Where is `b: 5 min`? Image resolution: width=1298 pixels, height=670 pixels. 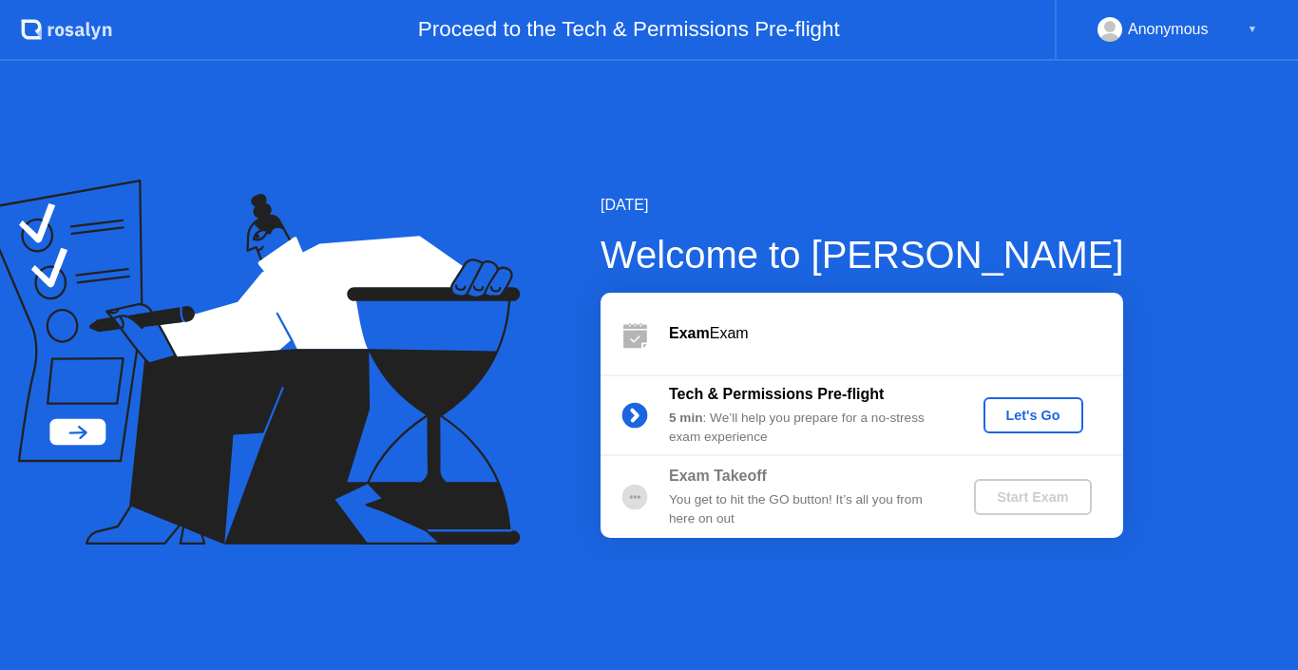
b: 5 min is located at coordinates (686, 417).